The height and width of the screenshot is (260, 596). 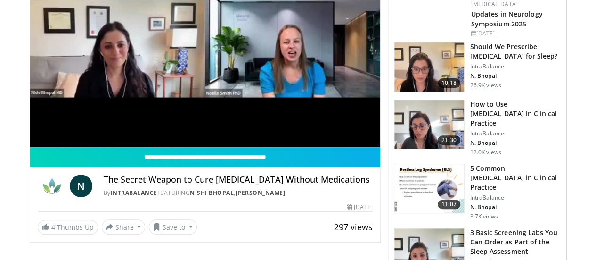 What do you see at coordinates (52, 186) in the screenshot?
I see `img: IntraBalance` at bounding box center [52, 186].